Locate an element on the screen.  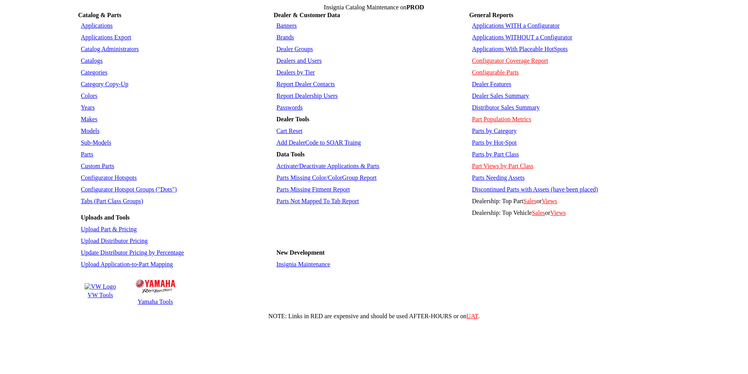
a: Passwords is located at coordinates (290, 107).